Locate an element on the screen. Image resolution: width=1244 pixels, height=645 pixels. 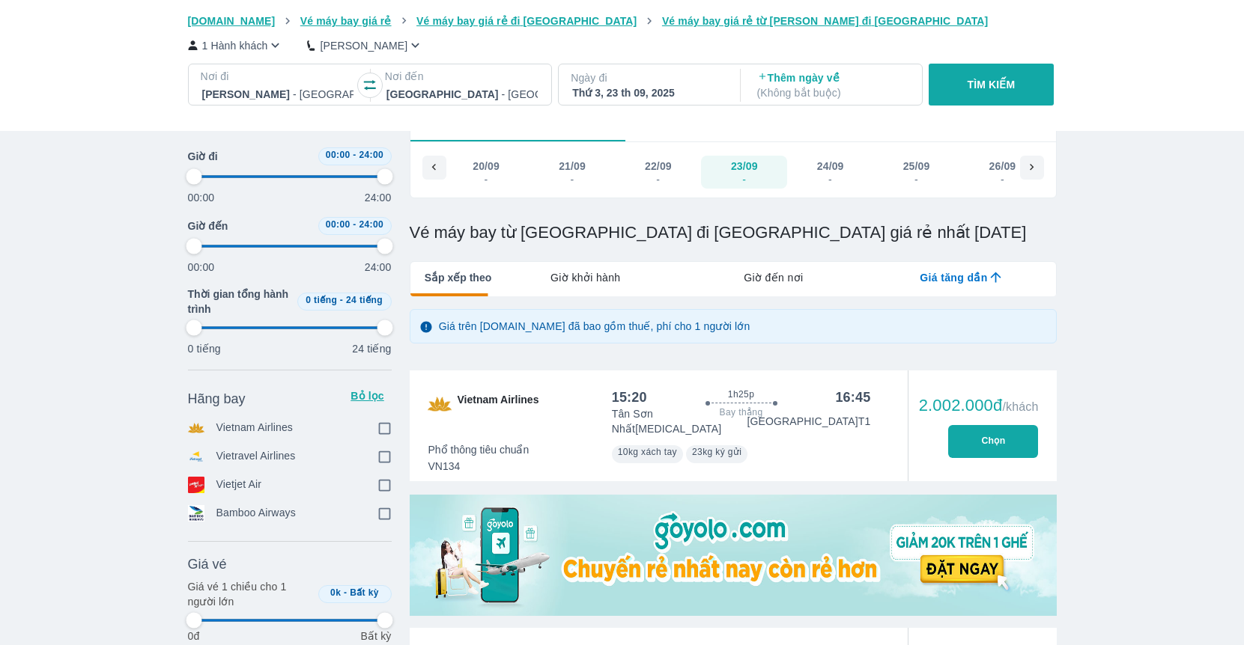
span: Vé máy bay giá rẻ is located at coordinates (346, 21).